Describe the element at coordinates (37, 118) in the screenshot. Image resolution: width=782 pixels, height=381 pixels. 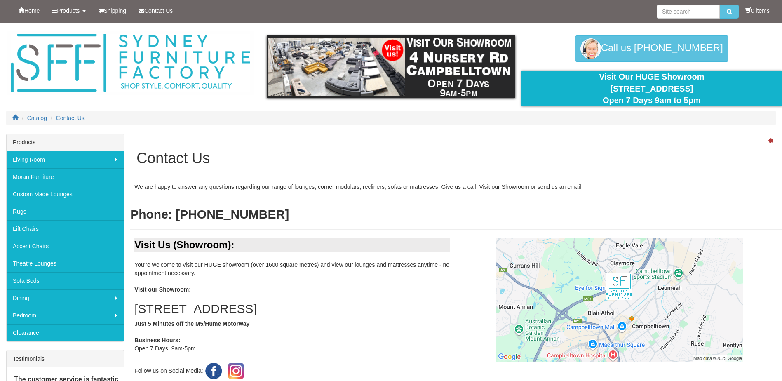
I see `a: Catalog` at that location.